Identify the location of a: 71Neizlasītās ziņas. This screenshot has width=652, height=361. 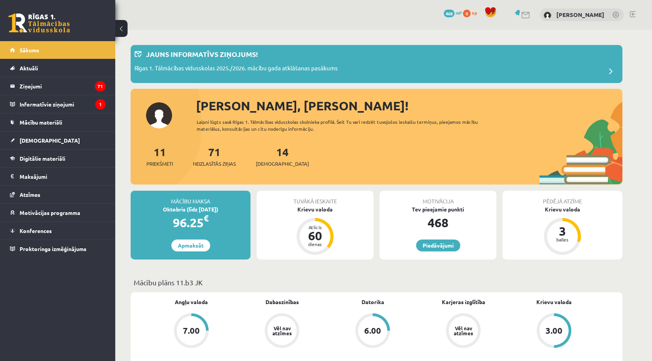
(214, 156).